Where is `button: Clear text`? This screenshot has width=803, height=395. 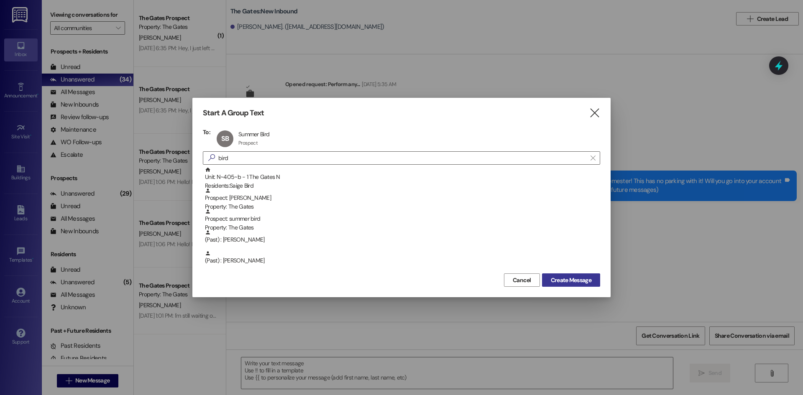 button: Clear text is located at coordinates (593, 158).